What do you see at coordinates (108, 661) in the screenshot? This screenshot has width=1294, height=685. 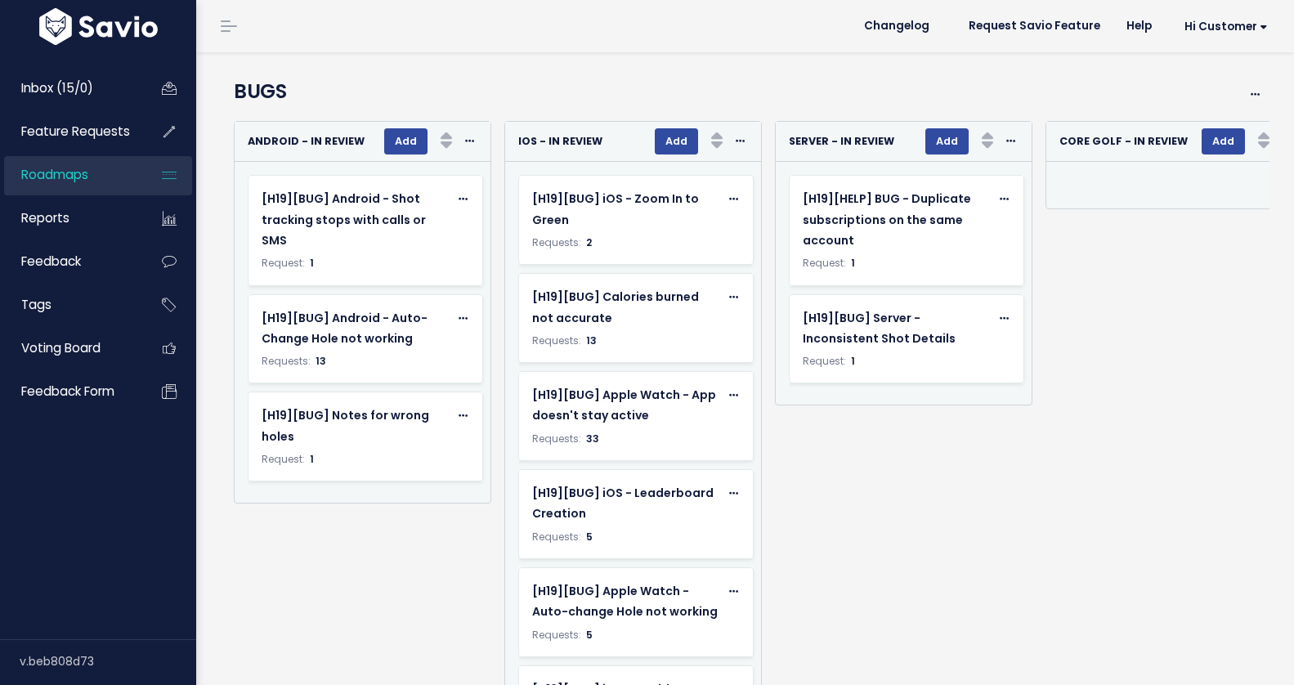 I see `div: v.beb808d73` at bounding box center [108, 661].